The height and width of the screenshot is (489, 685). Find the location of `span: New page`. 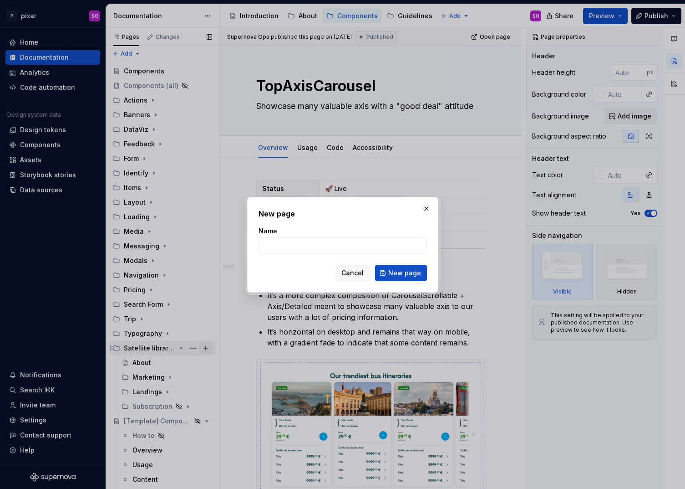

span: New page is located at coordinates (405, 273).